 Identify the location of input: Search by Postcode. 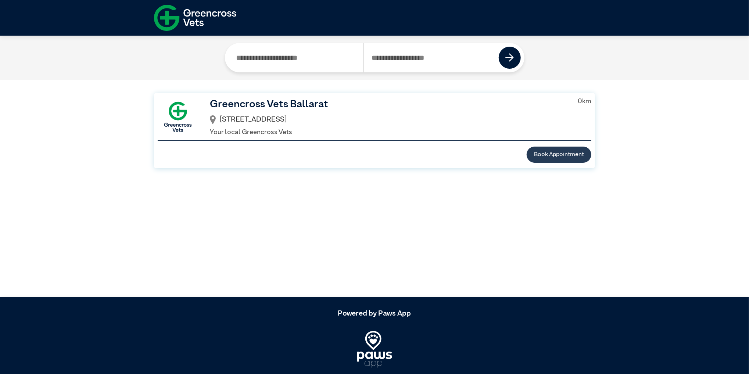
(431, 58).